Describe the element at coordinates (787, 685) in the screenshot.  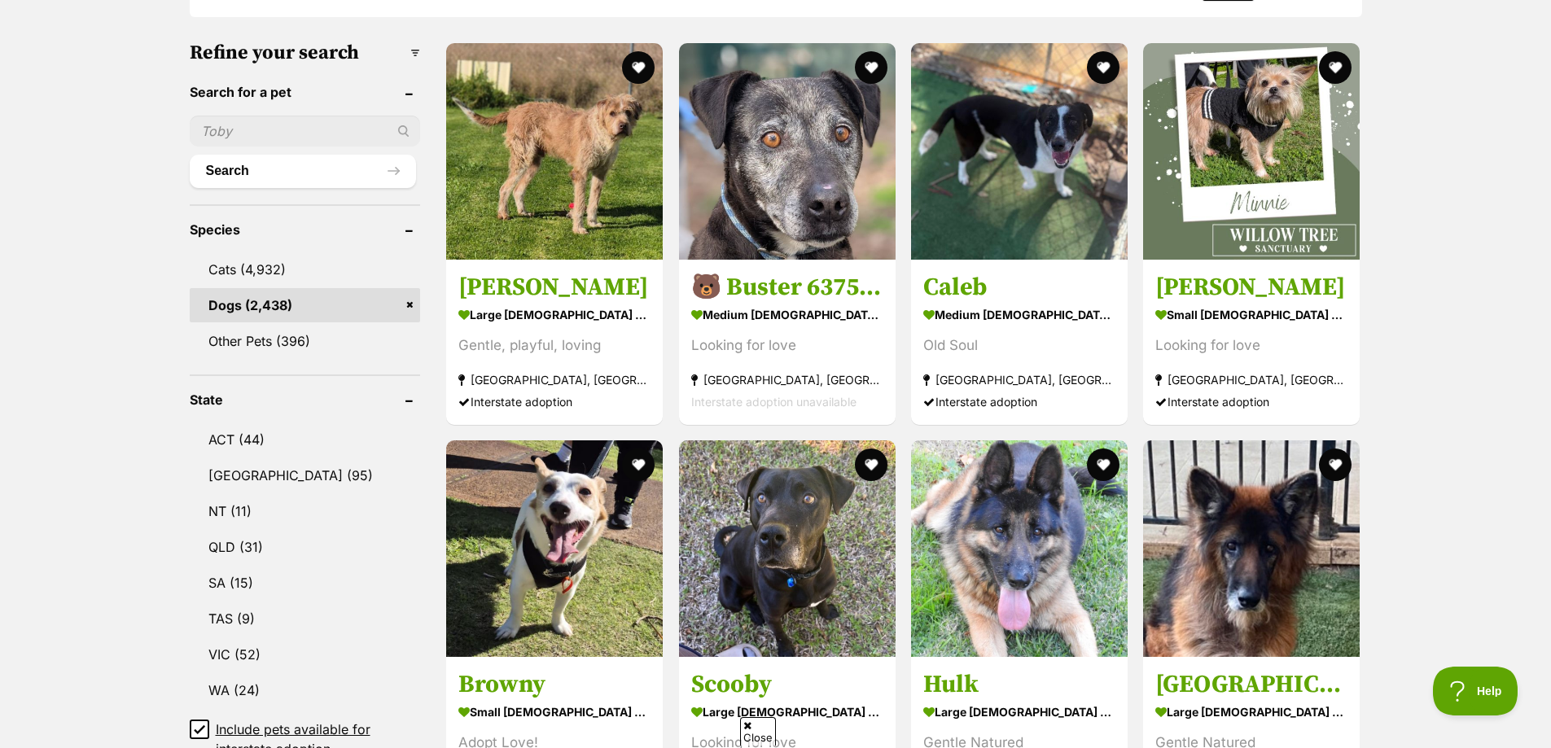
I see `h3: Scooby` at that location.